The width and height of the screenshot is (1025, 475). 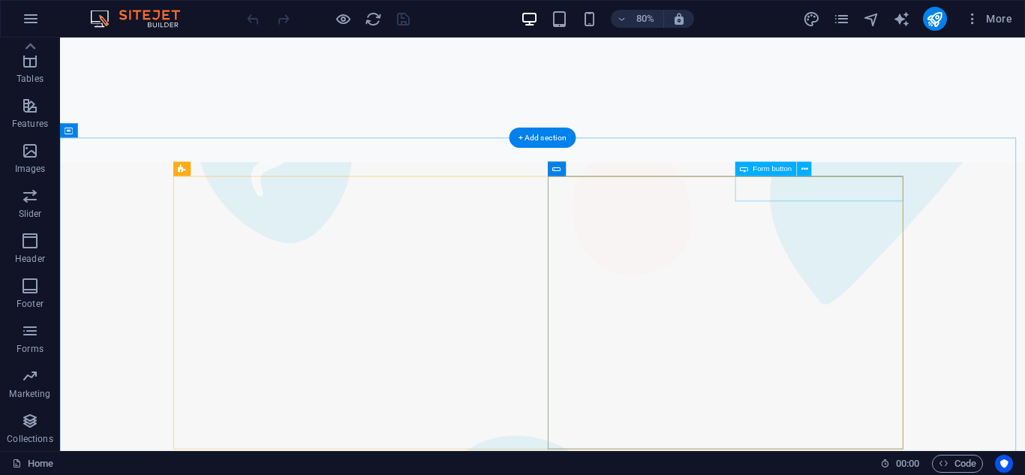 I want to click on button: 80%, so click(x=637, y=19).